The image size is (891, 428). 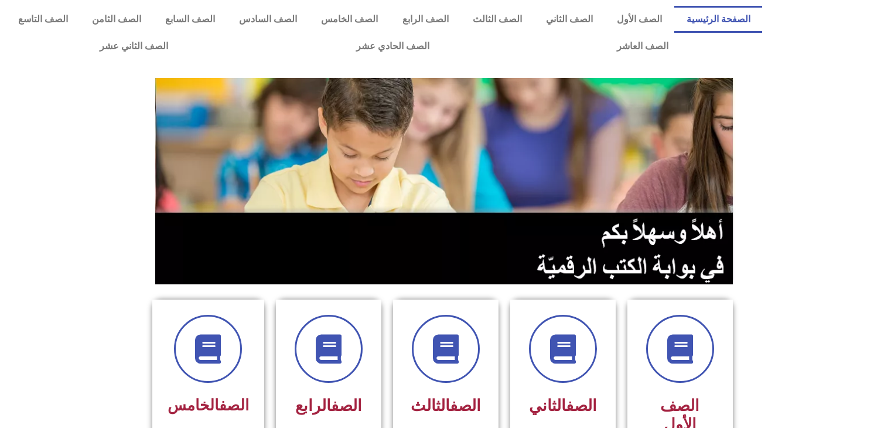 What do you see at coordinates (43, 19) in the screenshot?
I see `a: الصف التاسع` at bounding box center [43, 19].